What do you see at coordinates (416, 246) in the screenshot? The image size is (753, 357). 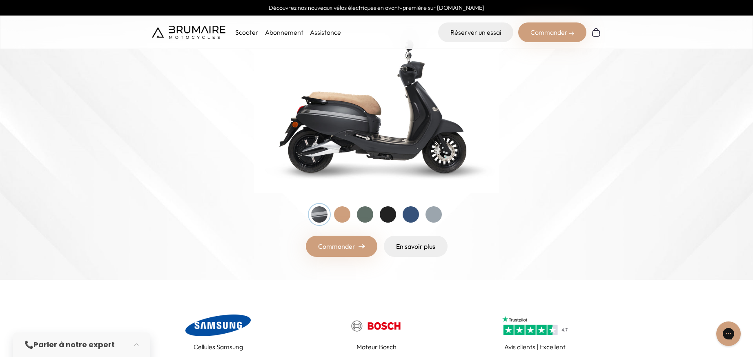 I see `a: En savoir plus` at bounding box center [416, 246].